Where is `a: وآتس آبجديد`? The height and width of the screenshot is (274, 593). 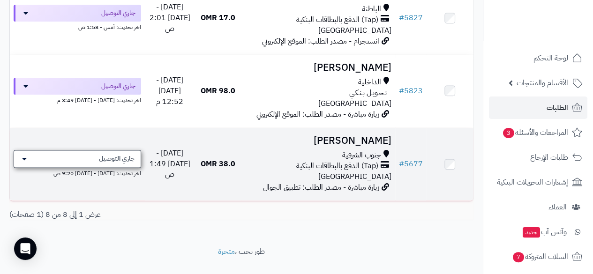
a: وآتس آبجديد is located at coordinates (538, 232).